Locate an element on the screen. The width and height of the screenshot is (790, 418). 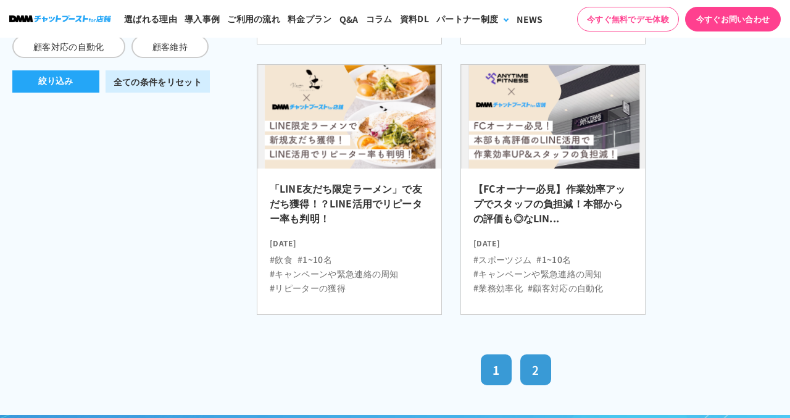
a: 今すぐ無料でデモ体験 is located at coordinates (628, 19).